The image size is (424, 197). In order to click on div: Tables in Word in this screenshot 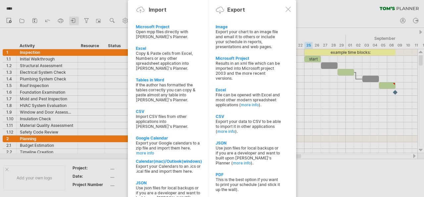, I will do `click(169, 80)`.